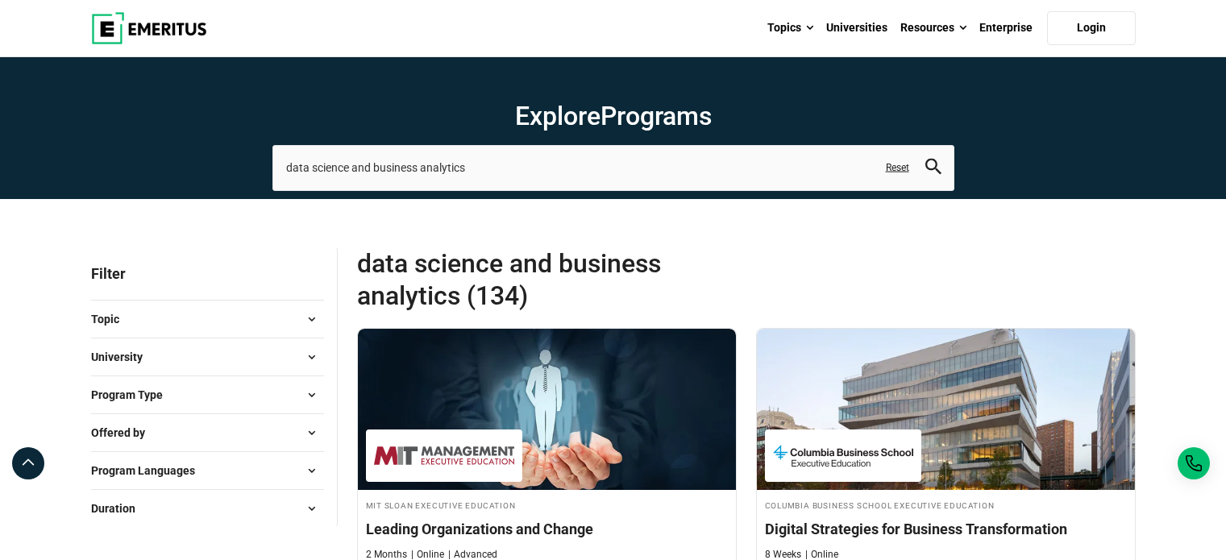 This screenshot has height=560, width=1226. What do you see at coordinates (546, 409) in the screenshot?
I see `img: Leading Organizations and Change | Online Business Management Course` at bounding box center [546, 409].